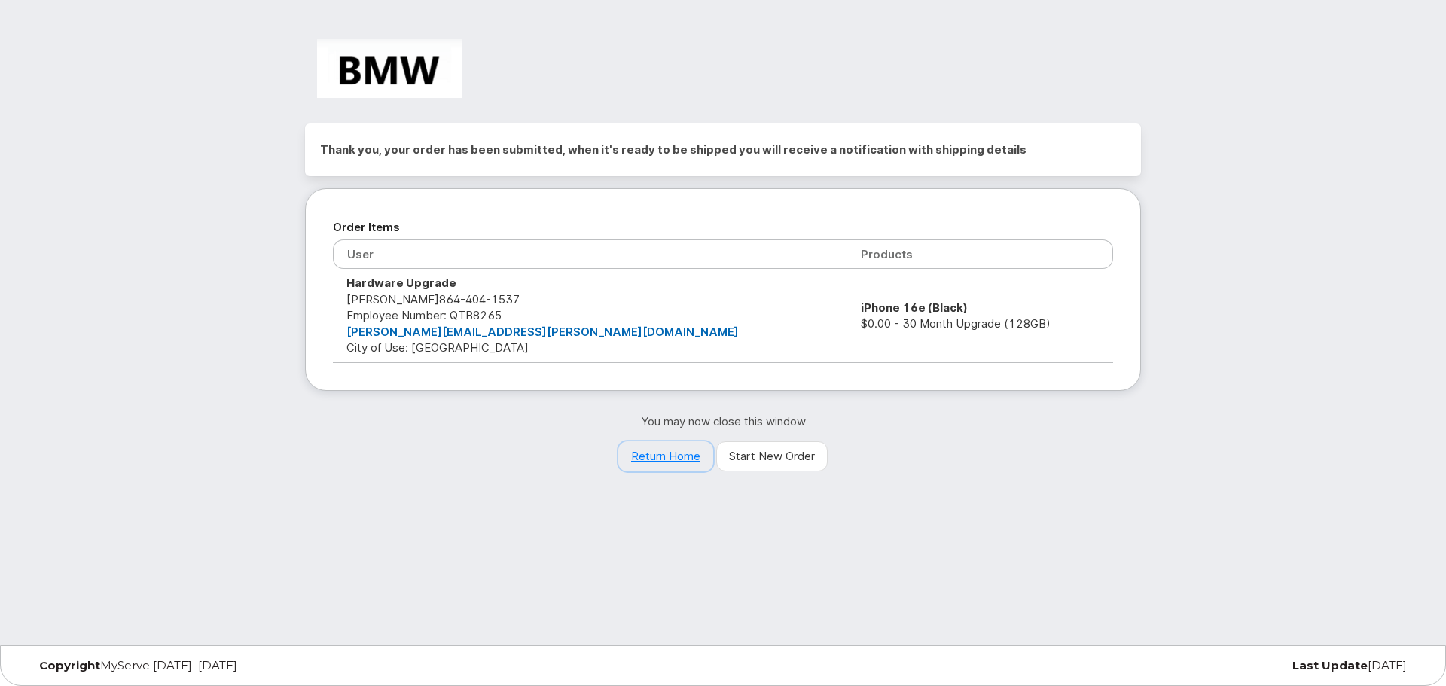  I want to click on img: BMW Manufacturing Co LLC, so click(389, 69).